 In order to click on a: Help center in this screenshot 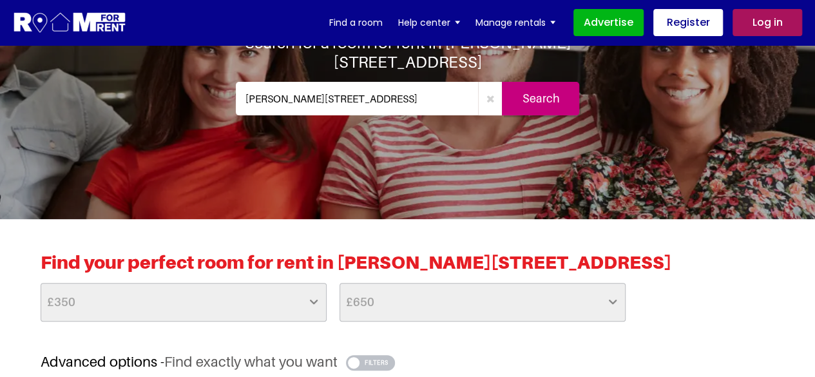, I will do `click(429, 23)`.